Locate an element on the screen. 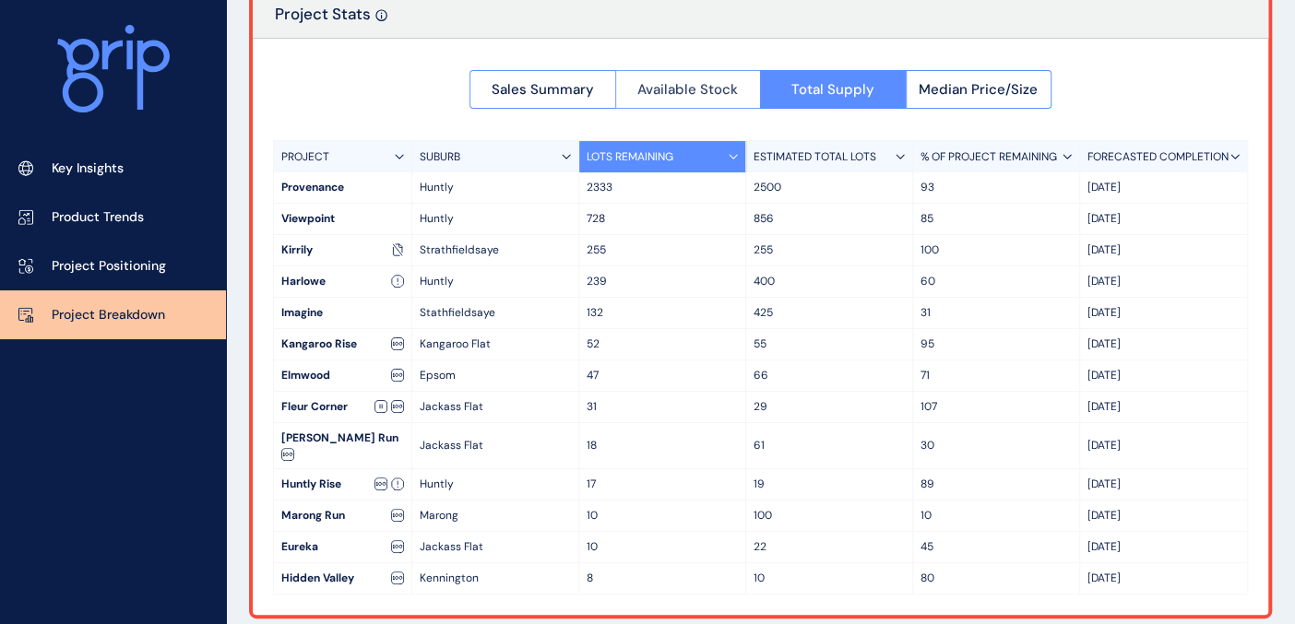  div: Huntly Rise is located at coordinates (342, 484).